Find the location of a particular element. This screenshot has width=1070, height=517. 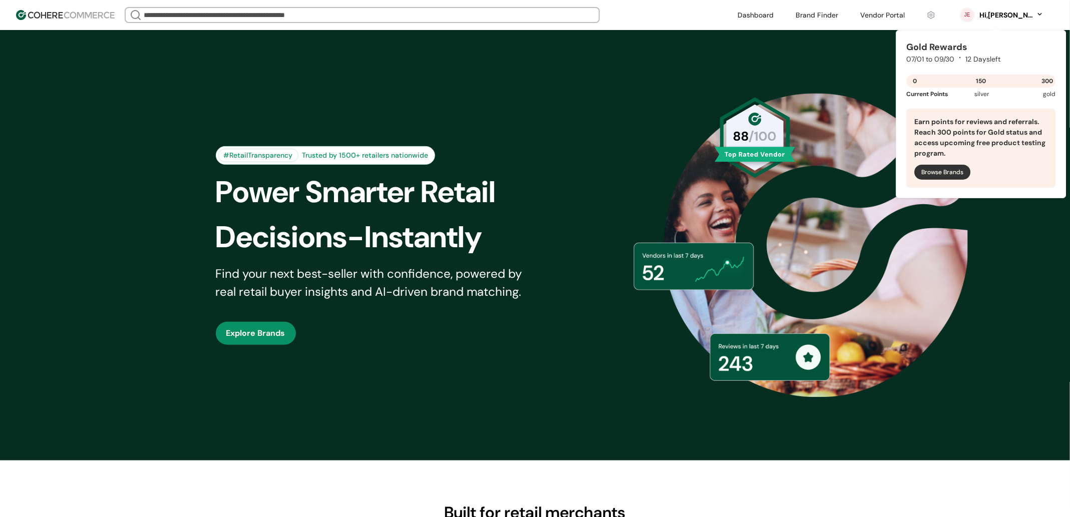

div: Trusted by 1500+ retailers nationwide is located at coordinates (366, 155).